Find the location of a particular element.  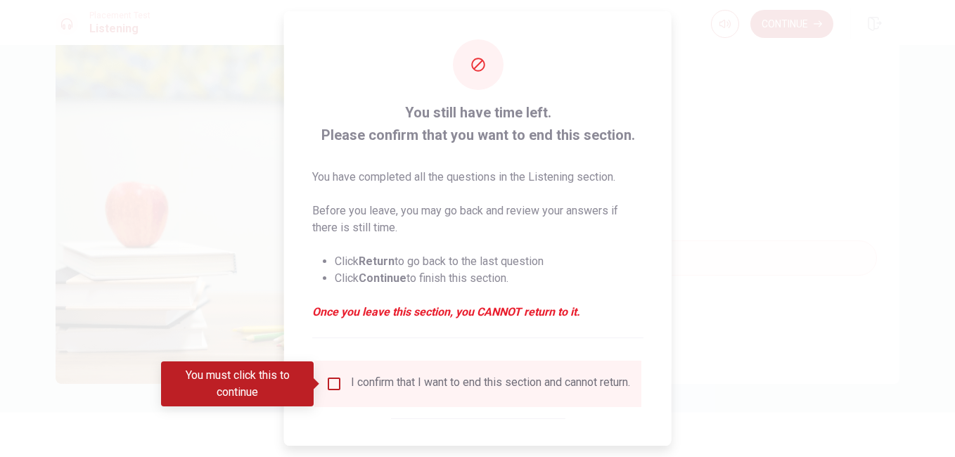

strong: Return is located at coordinates (376, 261).